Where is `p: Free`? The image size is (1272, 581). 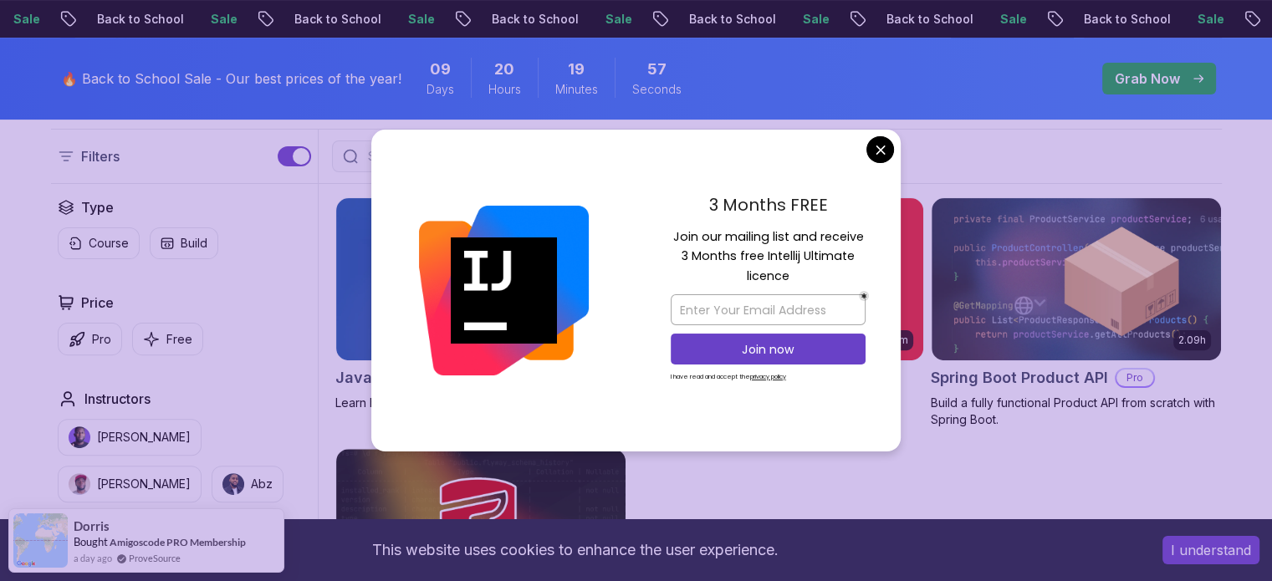
p: Free is located at coordinates (179, 340).